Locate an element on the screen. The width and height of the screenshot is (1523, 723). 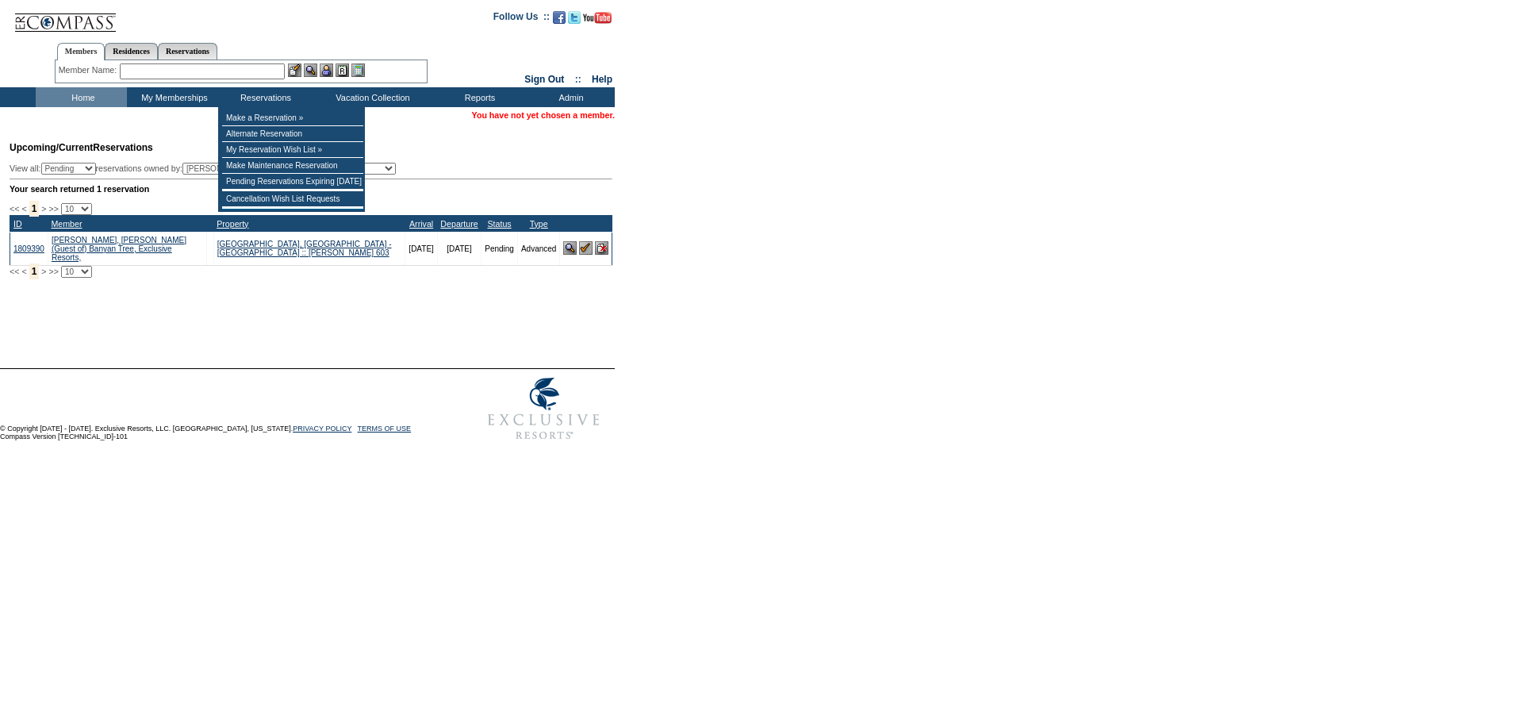
td: My Reservation Wish List » is located at coordinates (293, 150).